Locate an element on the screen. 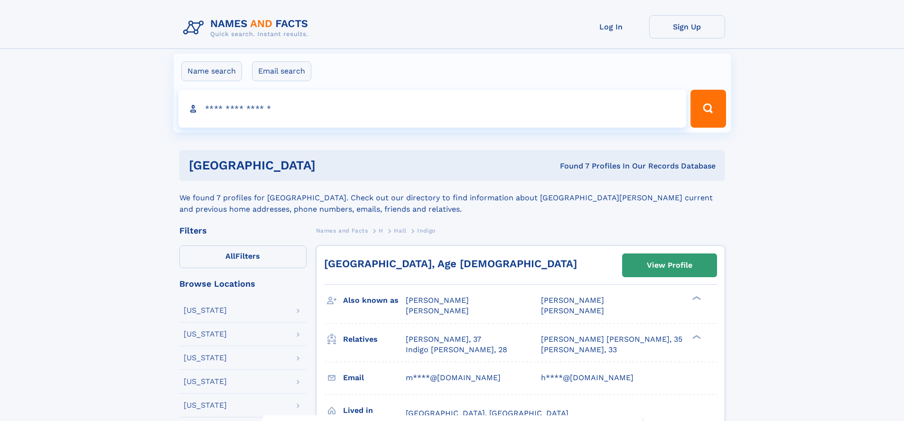 The width and height of the screenshot is (904, 421). span: Hall is located at coordinates (400, 231).